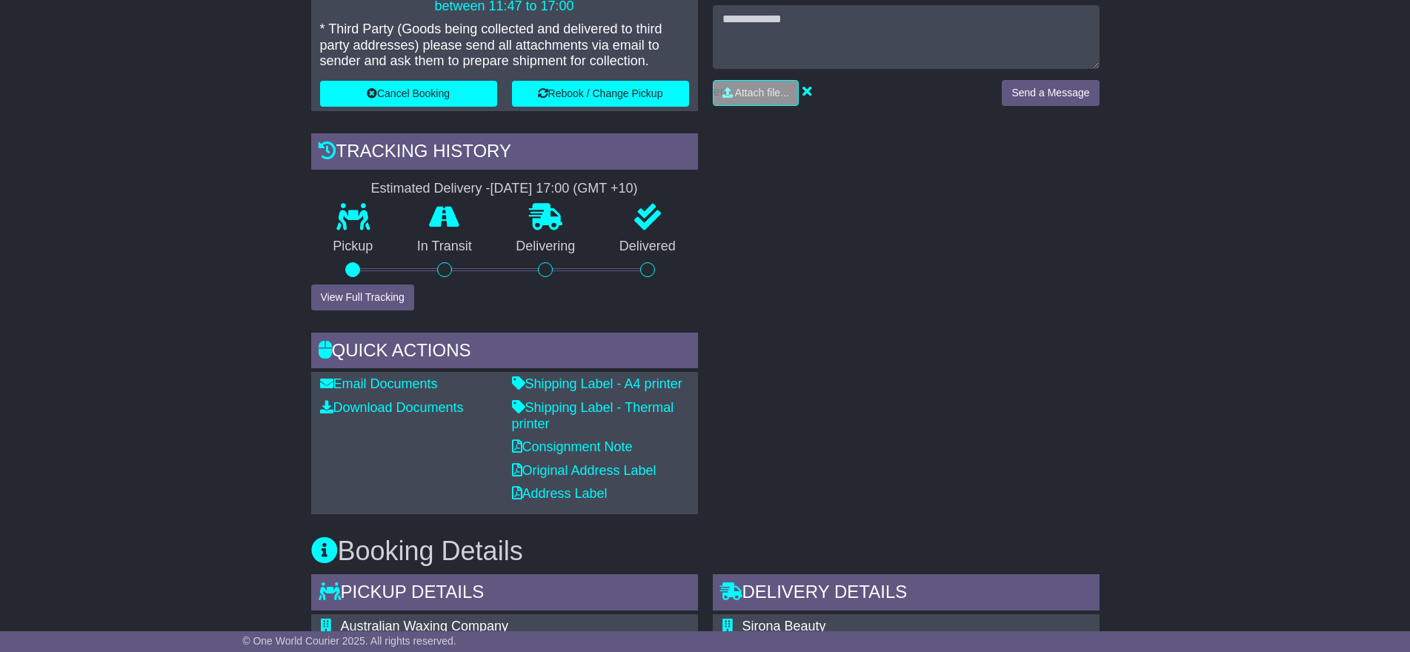 The height and width of the screenshot is (652, 1410). Describe the element at coordinates (648, 247) in the screenshot. I see `p: Delivered` at that location.